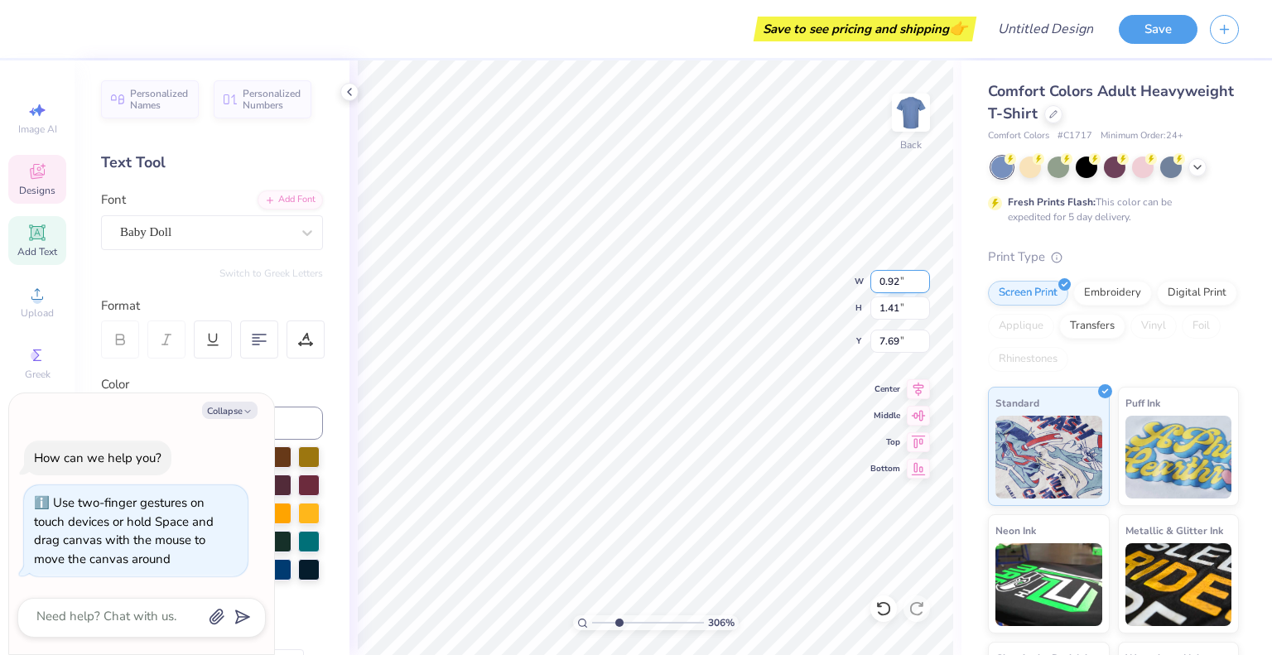 The width and height of the screenshot is (1272, 655). I want to click on img: Standard, so click(1049, 457).